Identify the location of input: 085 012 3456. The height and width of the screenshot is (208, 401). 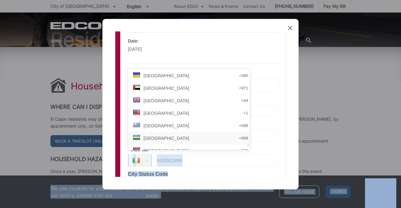
(215, 160).